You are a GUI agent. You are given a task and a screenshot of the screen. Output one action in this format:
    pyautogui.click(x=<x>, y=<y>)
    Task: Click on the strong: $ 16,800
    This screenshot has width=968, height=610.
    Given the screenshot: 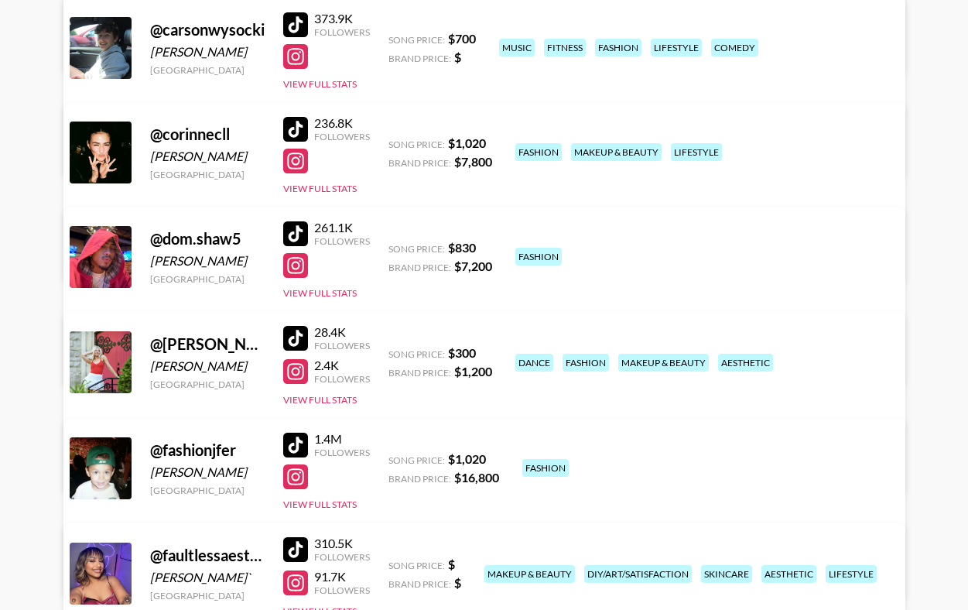 What is the action you would take?
    pyautogui.click(x=477, y=477)
    